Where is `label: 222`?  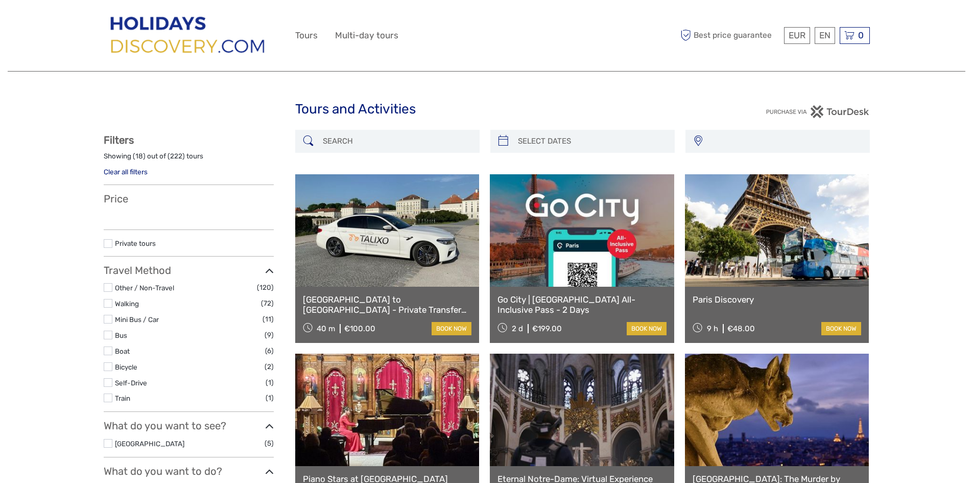 label: 222 is located at coordinates (176, 156).